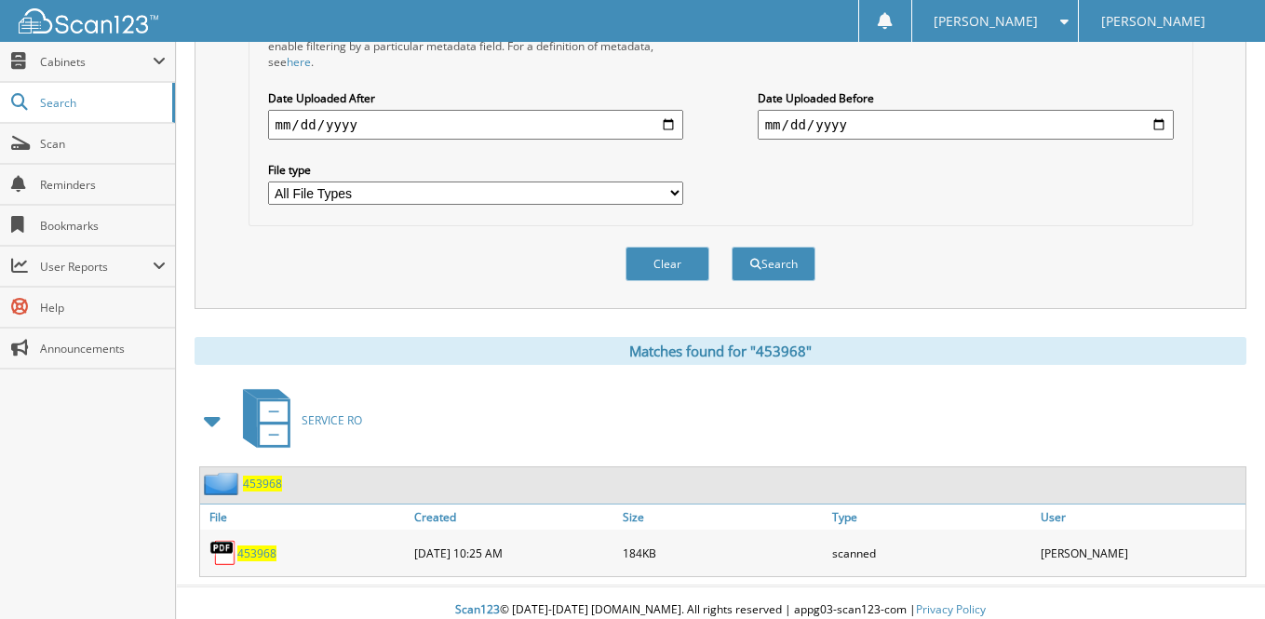  Describe the element at coordinates (476, 125) in the screenshot. I see `input: start` at that location.